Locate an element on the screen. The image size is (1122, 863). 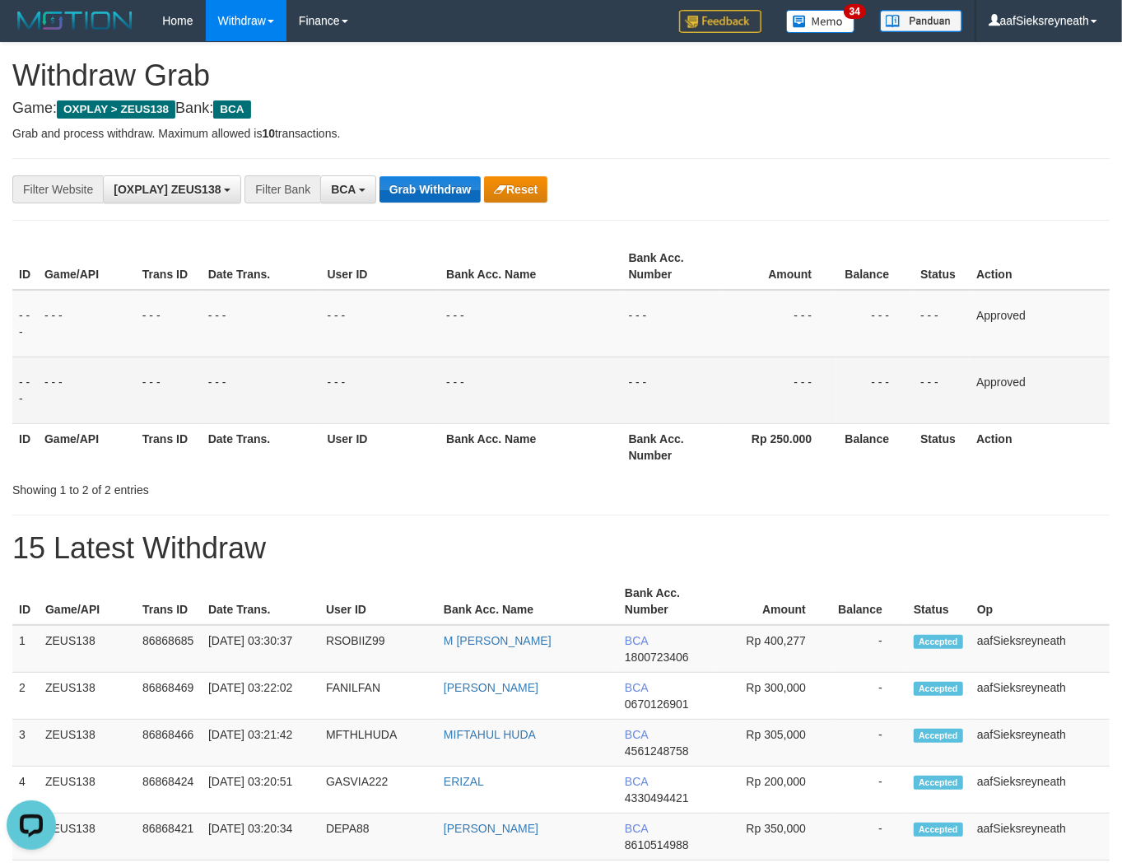
button: Reset is located at coordinates (515, 189).